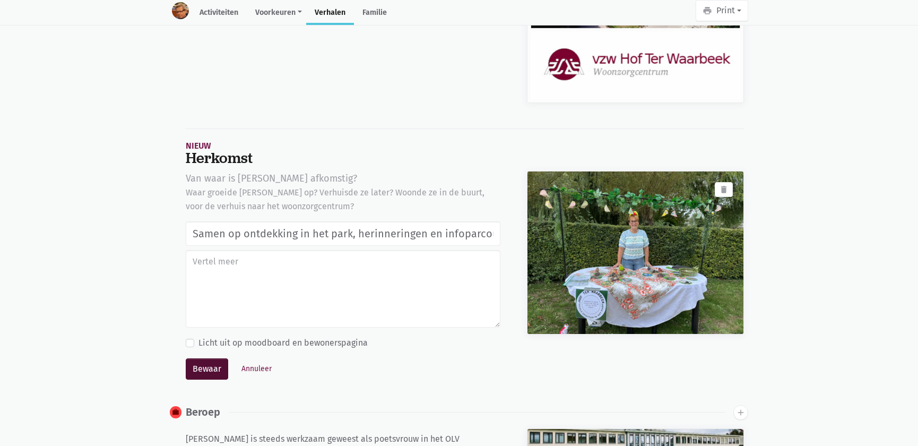 The image size is (918, 446). I want to click on div: Herkomst, so click(465, 158).